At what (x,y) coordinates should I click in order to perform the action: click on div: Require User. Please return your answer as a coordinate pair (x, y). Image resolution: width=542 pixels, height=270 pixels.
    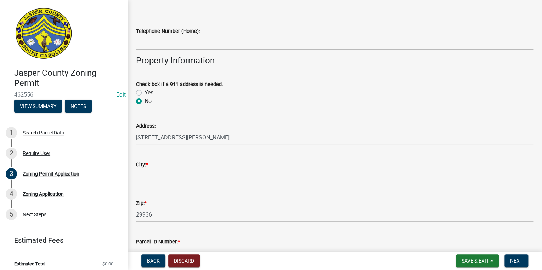
    Looking at the image, I should click on (36, 153).